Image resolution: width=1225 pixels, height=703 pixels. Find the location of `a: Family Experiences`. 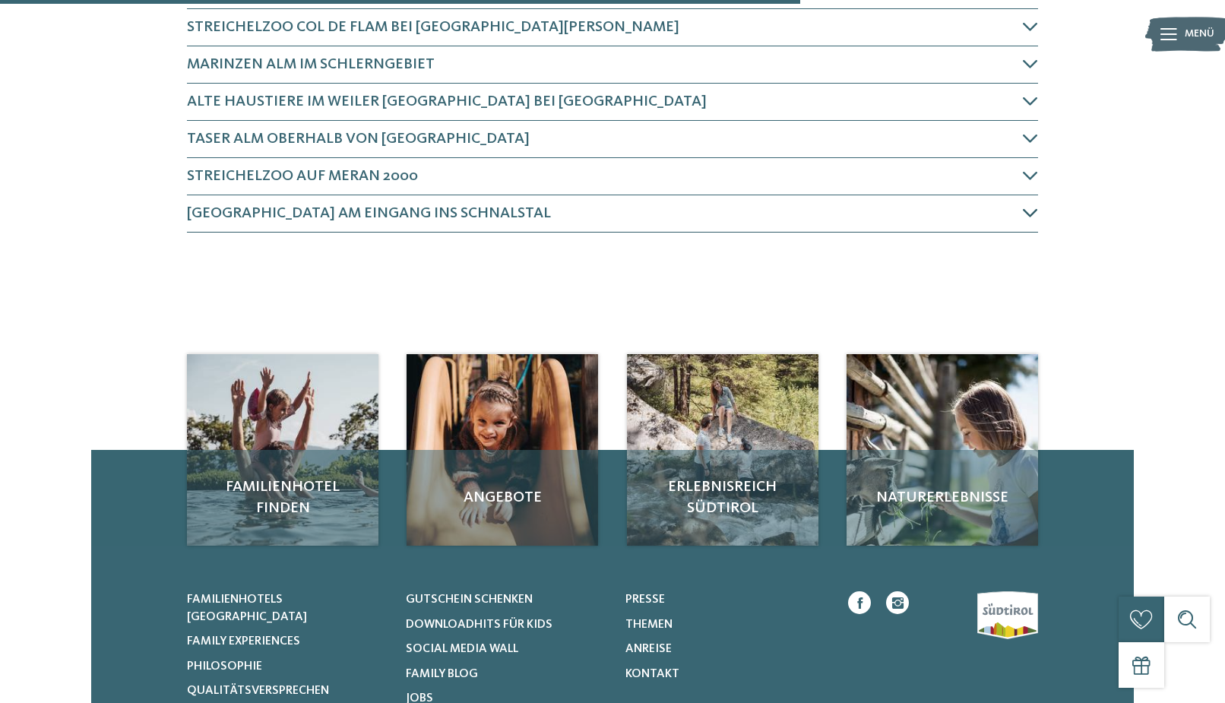

a: Family Experiences is located at coordinates (287, 642).